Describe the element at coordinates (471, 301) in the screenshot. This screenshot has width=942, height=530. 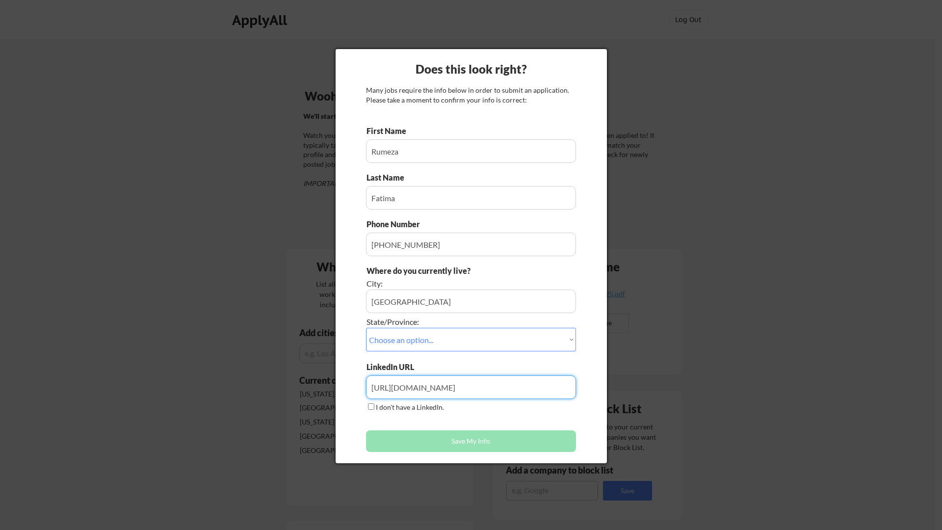
I see `input: e.g. Los Angeles` at that location.